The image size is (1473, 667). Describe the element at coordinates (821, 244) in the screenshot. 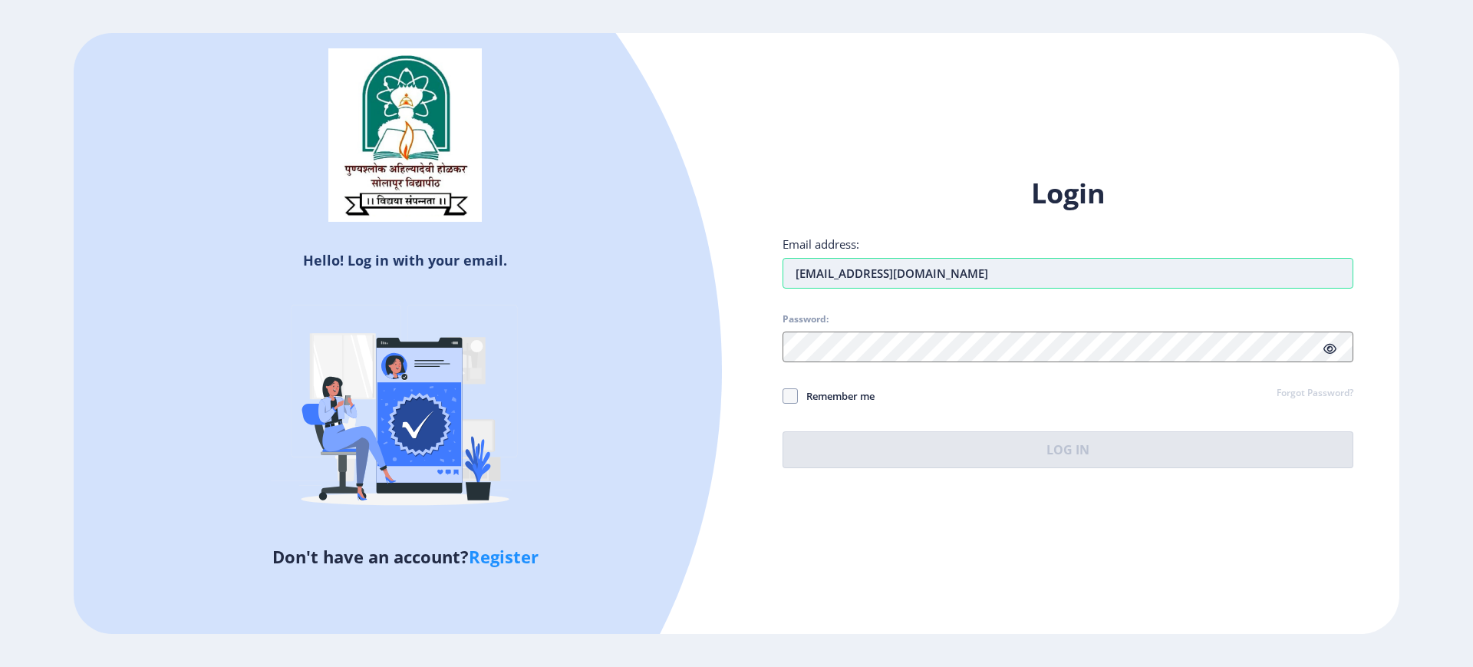

I see `label: Email address:` at that location.